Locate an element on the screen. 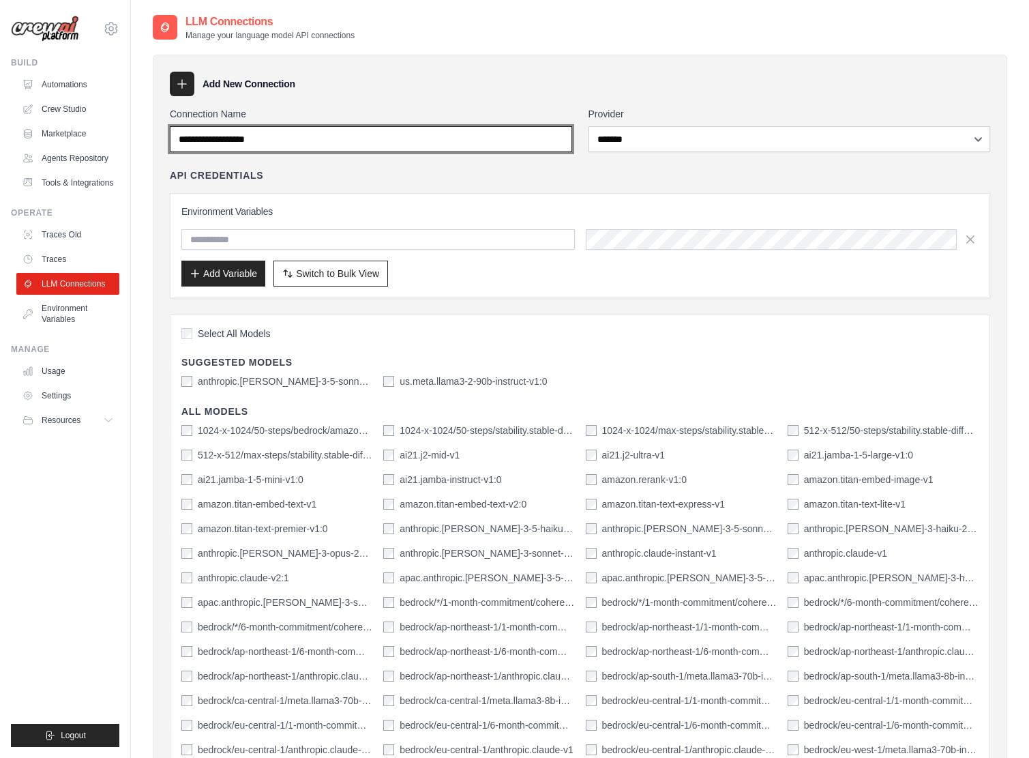 The width and height of the screenshot is (1029, 758). button: Switch to Bulk View is located at coordinates (331, 274).